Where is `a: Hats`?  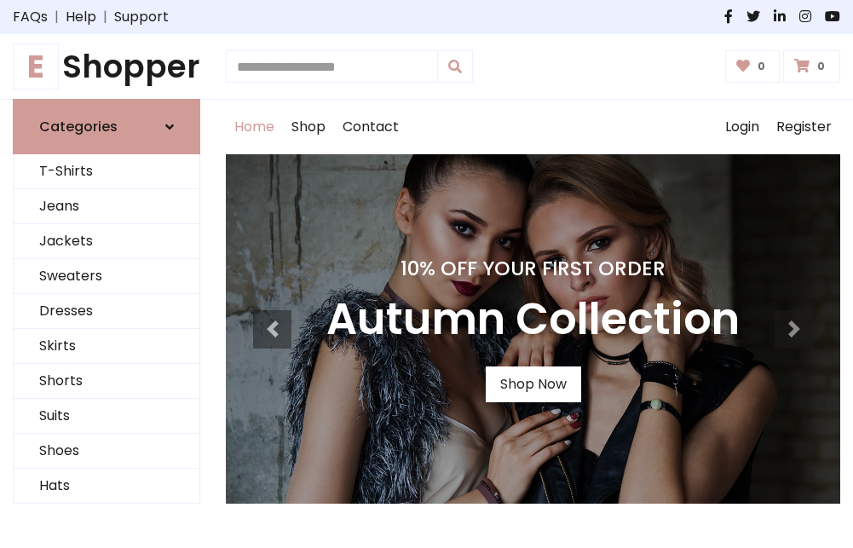 a: Hats is located at coordinates (106, 486).